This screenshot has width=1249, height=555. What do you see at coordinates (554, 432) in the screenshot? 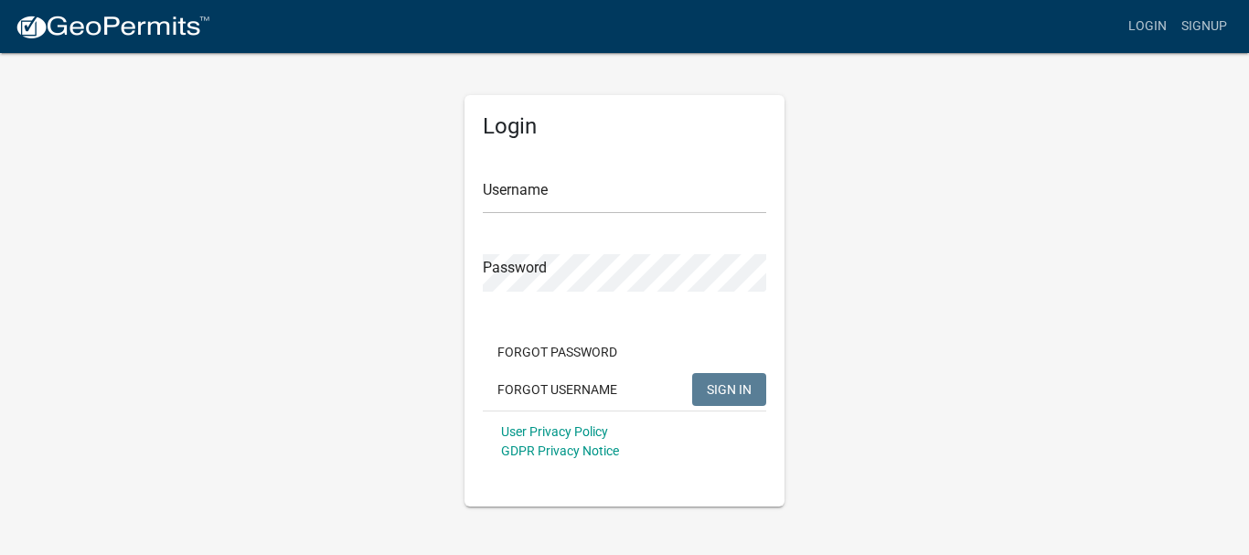
I see `a: User Privacy Policy` at bounding box center [554, 432].